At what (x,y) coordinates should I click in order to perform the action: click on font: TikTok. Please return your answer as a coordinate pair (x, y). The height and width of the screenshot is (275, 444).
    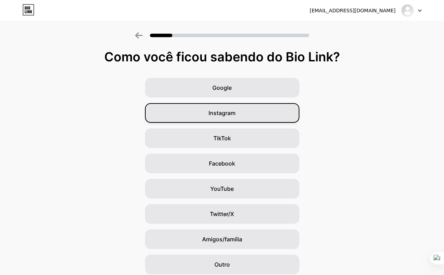
    Looking at the image, I should click on (222, 138).